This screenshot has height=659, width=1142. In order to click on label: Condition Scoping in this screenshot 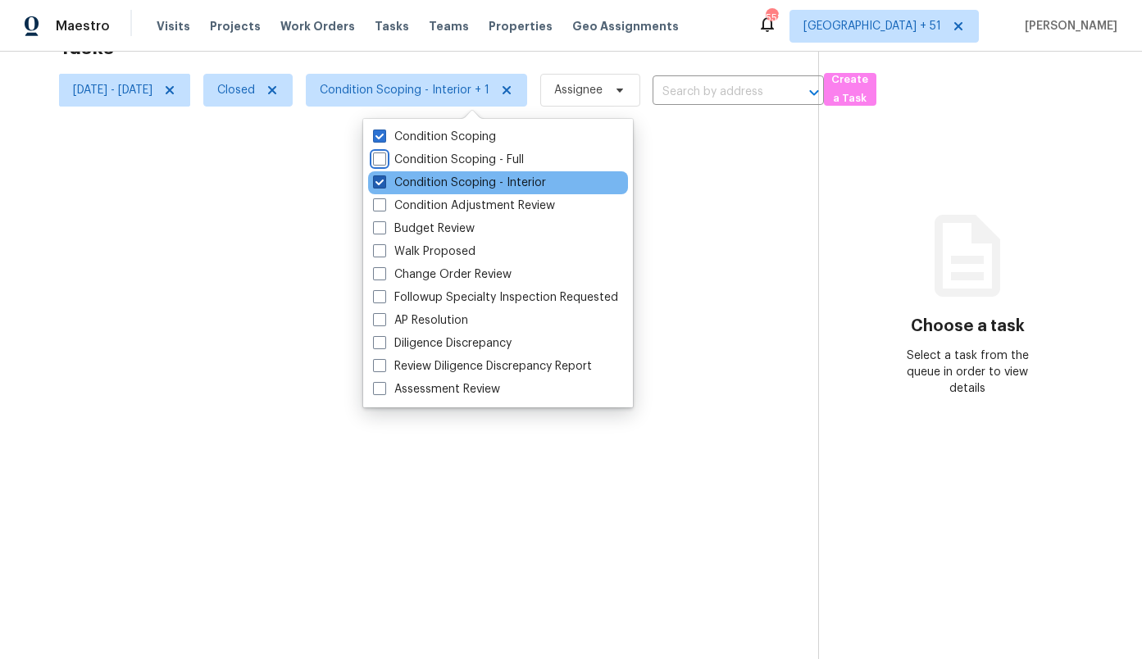, I will do `click(434, 137)`.